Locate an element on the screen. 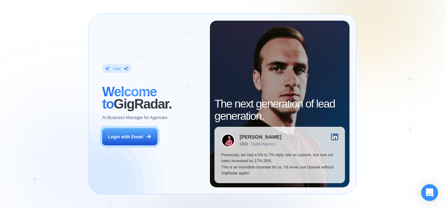 This screenshot has width=445, height=208. p: Previously, we had a 5% to 7% reply rate on Upwork, but now our sales increased by 17%-20%. This ... is located at coordinates (280, 164).